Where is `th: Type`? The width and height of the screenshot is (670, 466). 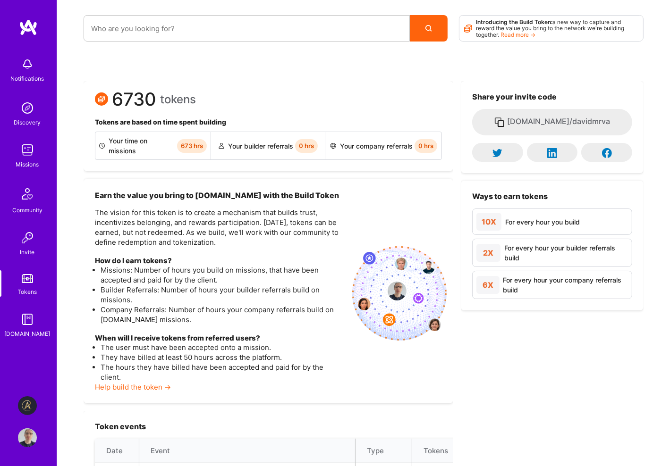
th: Type is located at coordinates (383, 451).